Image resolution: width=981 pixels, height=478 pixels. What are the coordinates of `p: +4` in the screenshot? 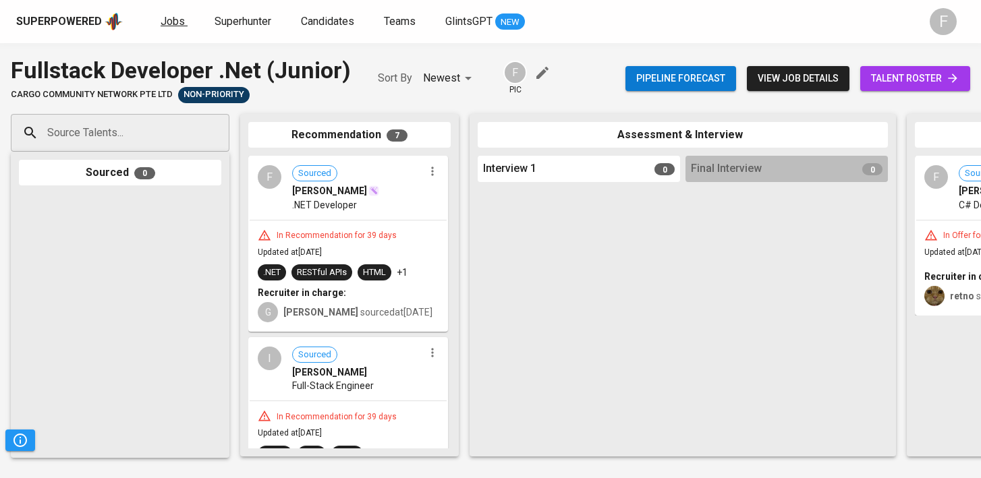 It's located at (374, 454).